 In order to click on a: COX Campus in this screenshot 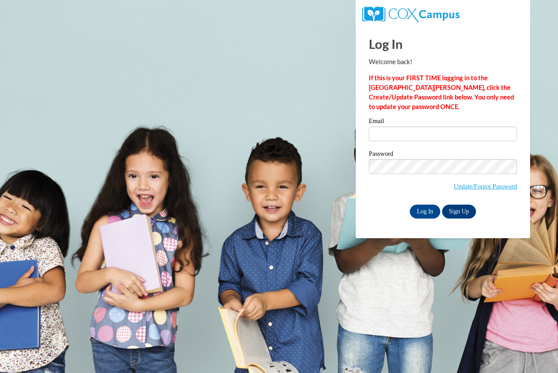, I will do `click(411, 14)`.